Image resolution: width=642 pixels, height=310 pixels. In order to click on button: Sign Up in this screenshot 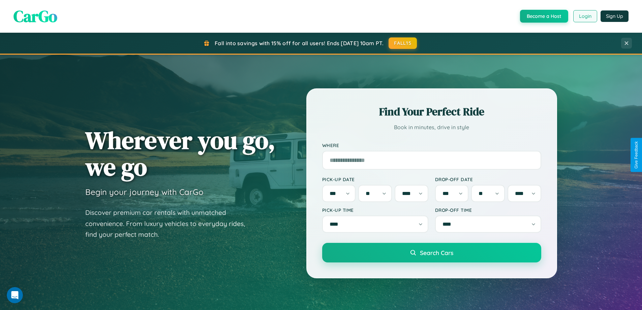, I will do `click(614, 16)`.